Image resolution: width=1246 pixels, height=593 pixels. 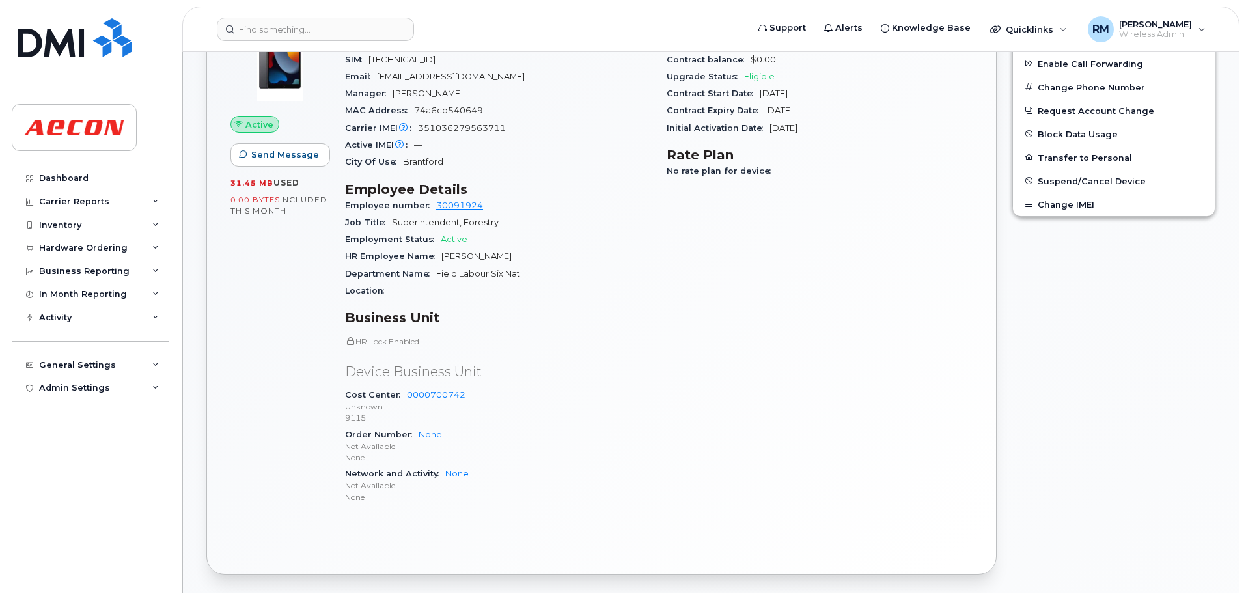 I want to click on span: Support, so click(x=788, y=28).